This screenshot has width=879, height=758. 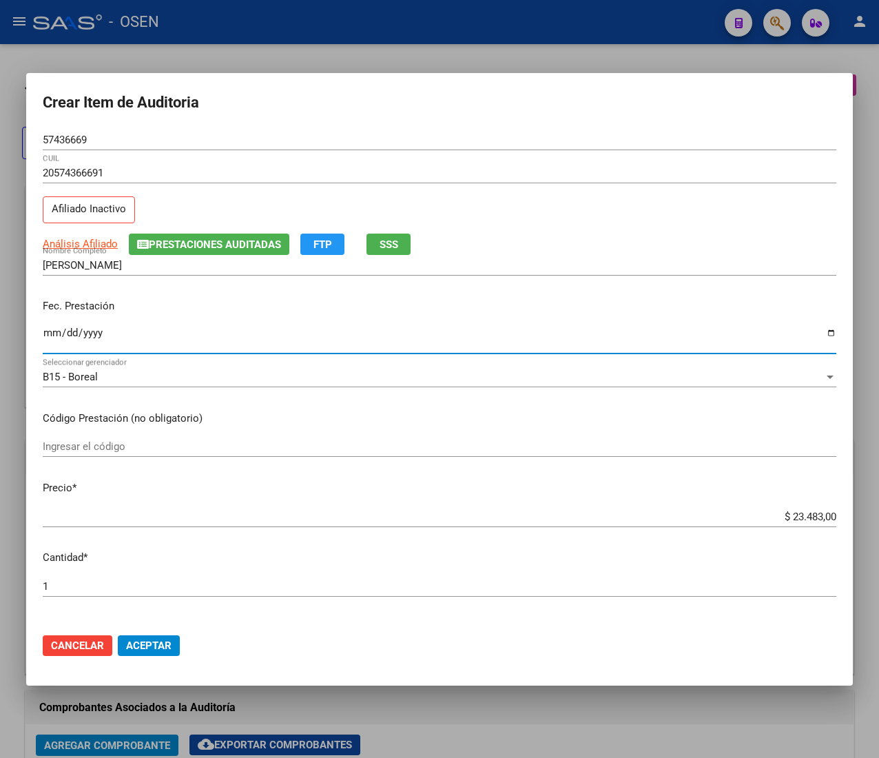 What do you see at coordinates (209, 244) in the screenshot?
I see `button: Prestaciones Auditadas` at bounding box center [209, 244].